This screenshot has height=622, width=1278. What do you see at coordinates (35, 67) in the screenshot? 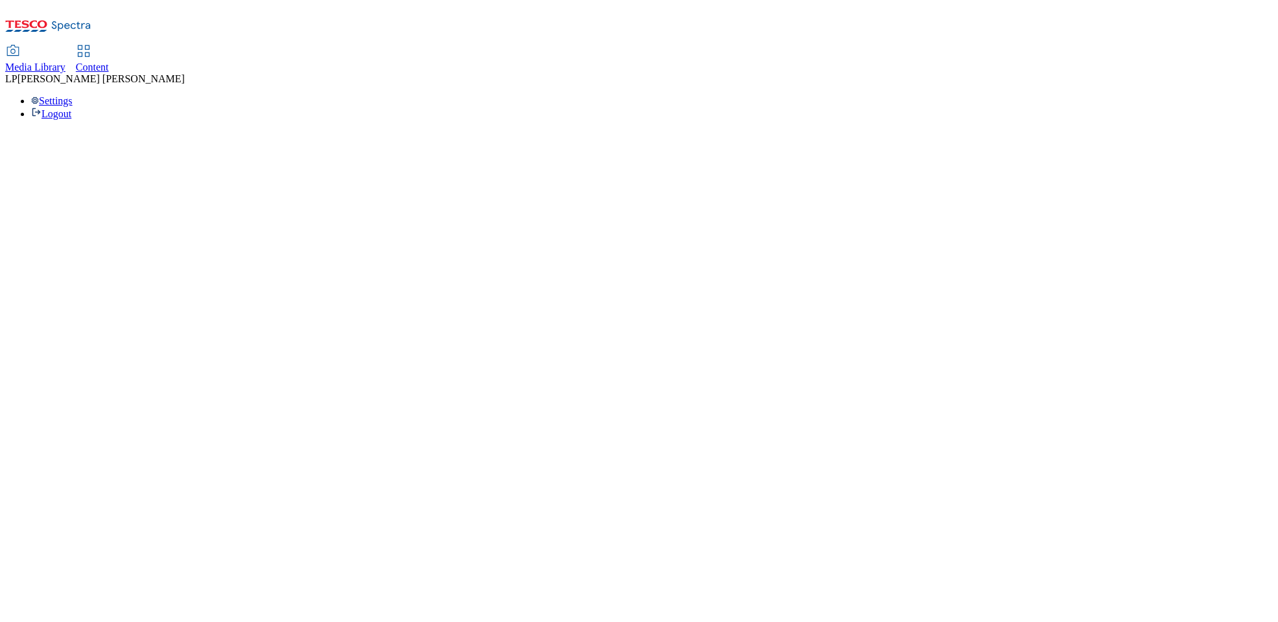
I see `span: Media Library` at bounding box center [35, 67].